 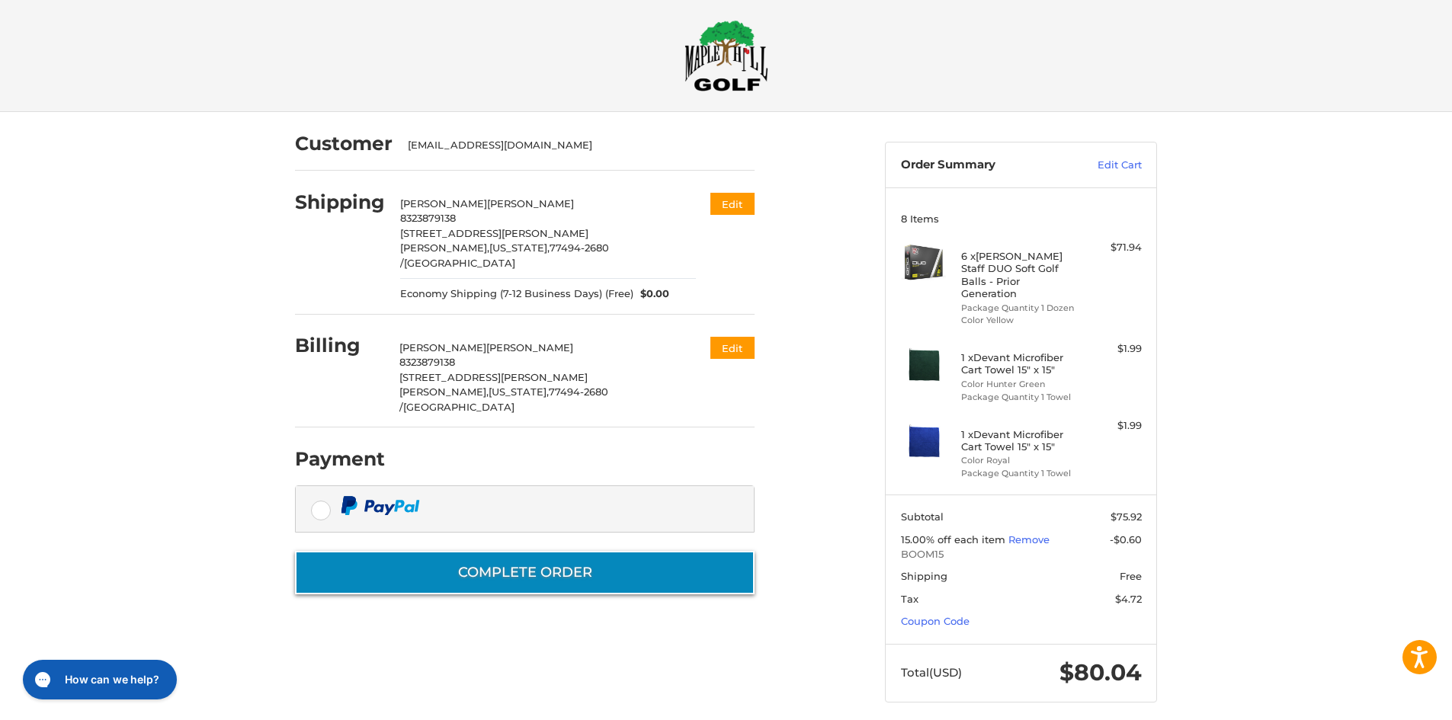 What do you see at coordinates (339, 345) in the screenshot?
I see `h2: Billing` at bounding box center [339, 345].